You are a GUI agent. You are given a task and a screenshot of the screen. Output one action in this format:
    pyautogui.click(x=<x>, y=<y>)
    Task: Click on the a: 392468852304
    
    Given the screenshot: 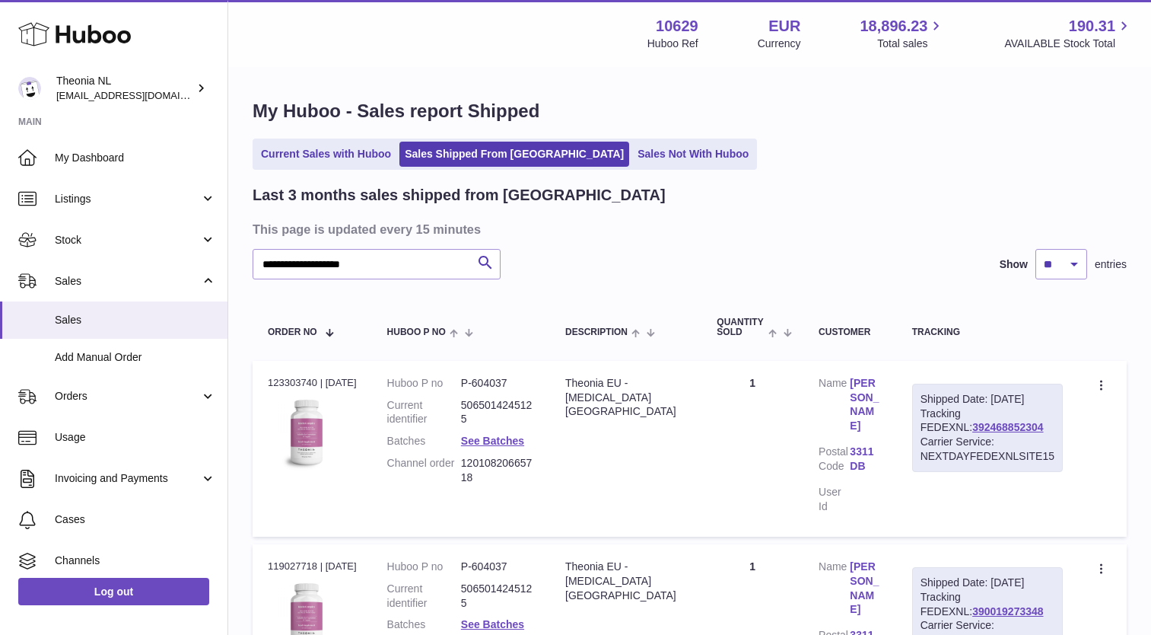 What is the action you would take?
    pyautogui.click(x=1008, y=427)
    